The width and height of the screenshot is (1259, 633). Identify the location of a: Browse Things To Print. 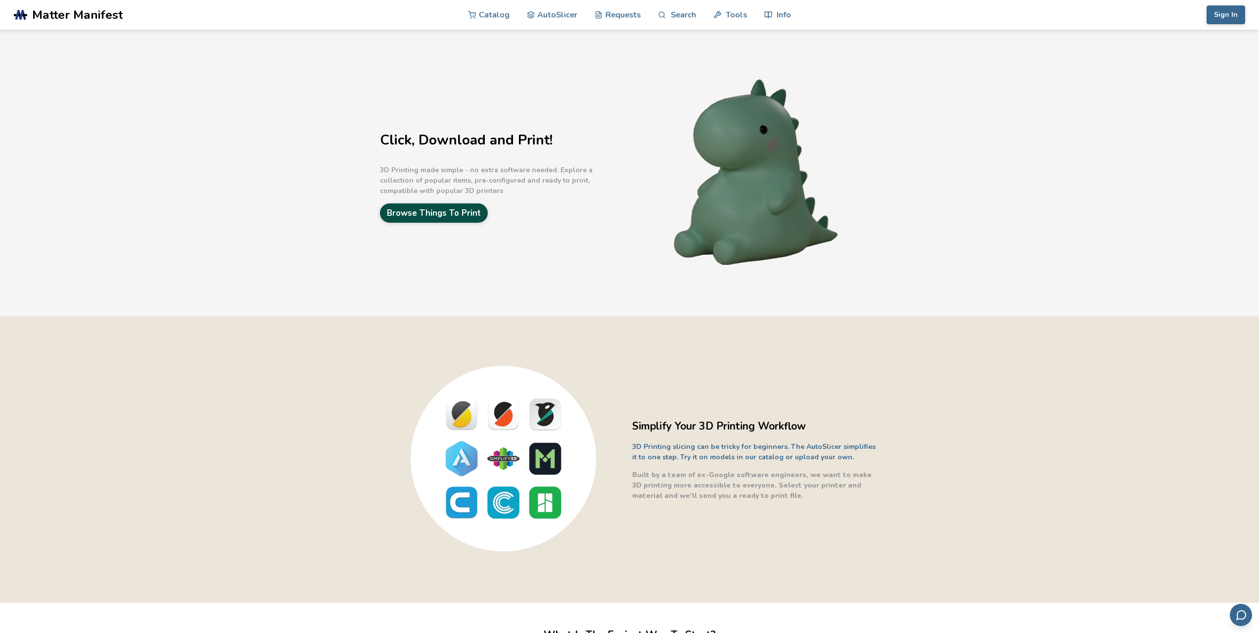
(434, 213).